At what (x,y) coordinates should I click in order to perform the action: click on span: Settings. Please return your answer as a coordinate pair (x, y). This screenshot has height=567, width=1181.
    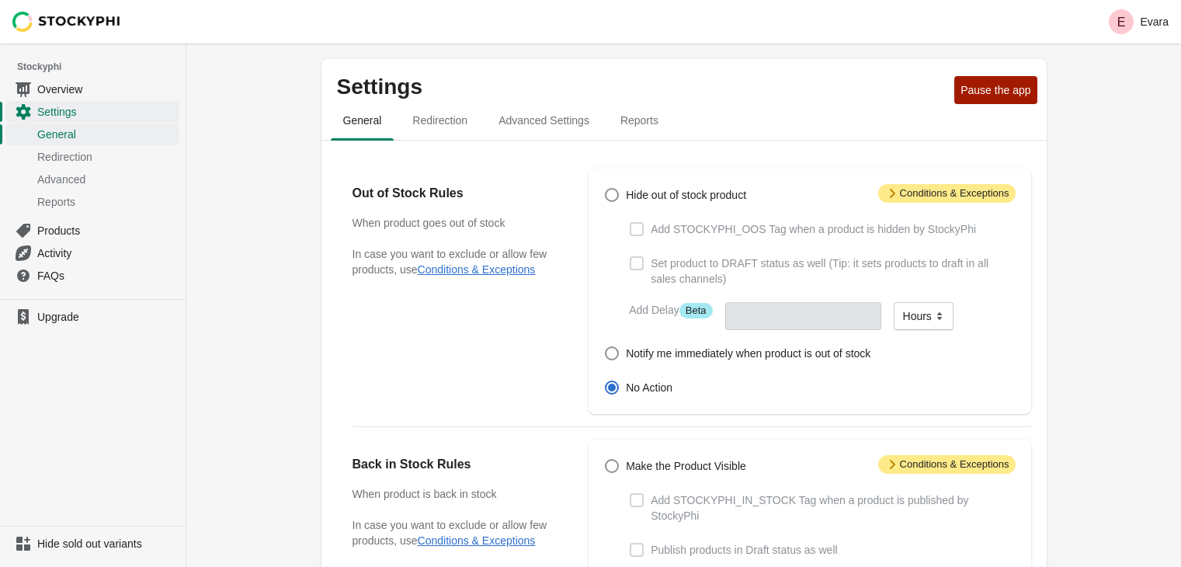
    Looking at the image, I should click on (106, 112).